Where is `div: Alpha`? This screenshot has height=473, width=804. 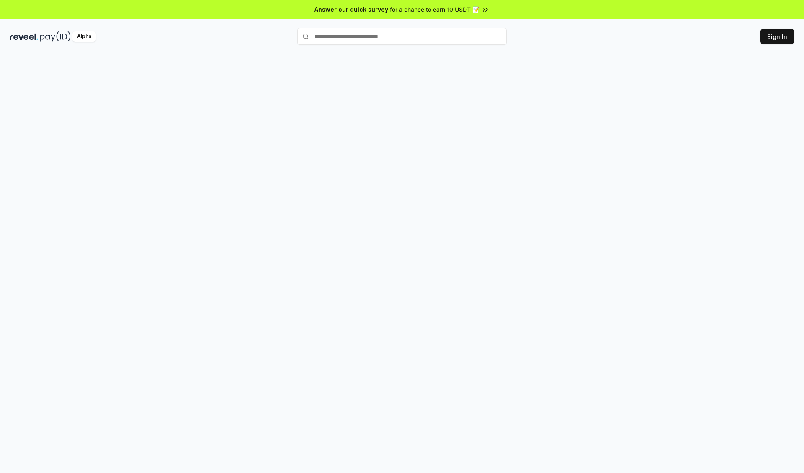 div: Alpha is located at coordinates (84, 36).